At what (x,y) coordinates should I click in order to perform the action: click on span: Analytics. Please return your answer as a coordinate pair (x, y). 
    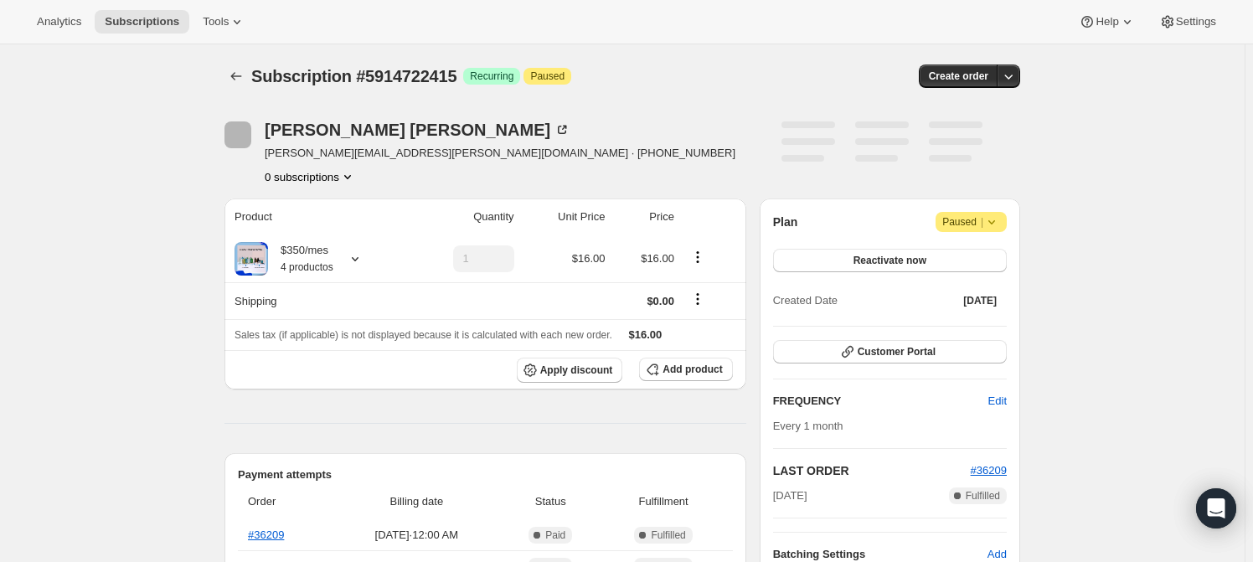
    Looking at the image, I should click on (59, 22).